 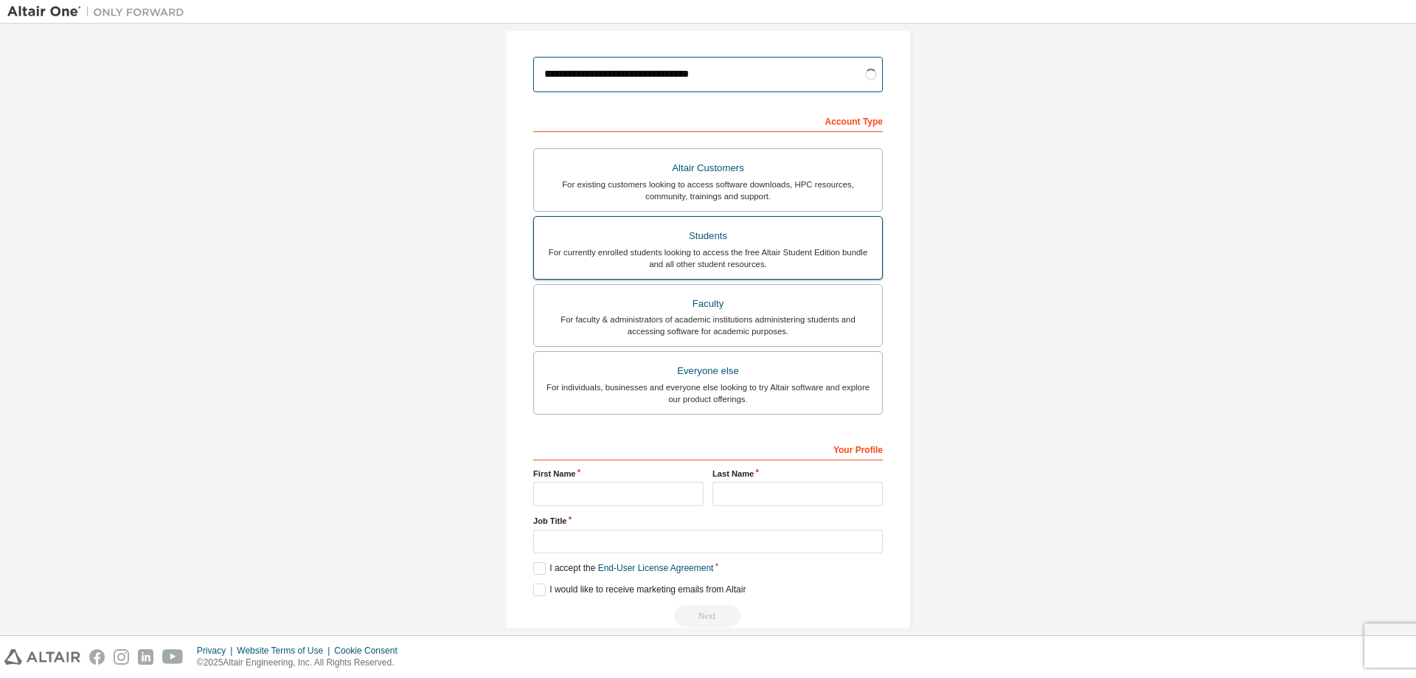 I want to click on div: Account Type, so click(x=708, y=120).